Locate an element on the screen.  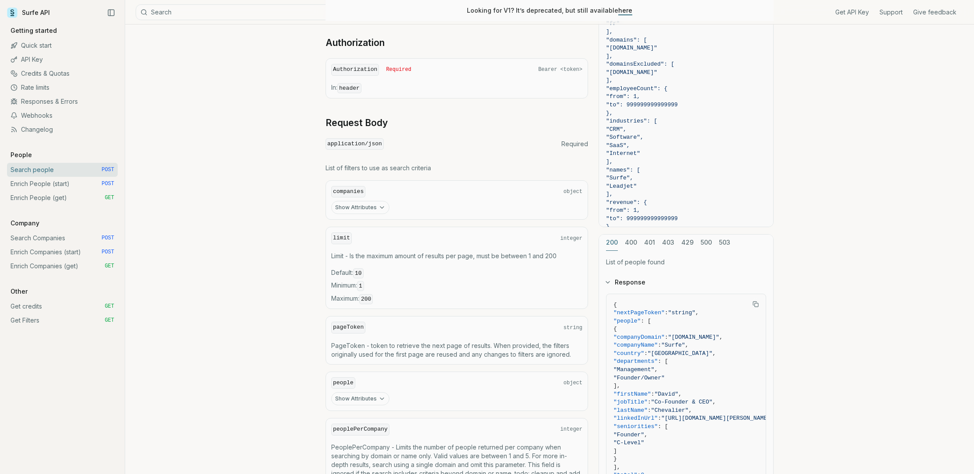
span: "linkedInUrl" is located at coordinates (635, 418).